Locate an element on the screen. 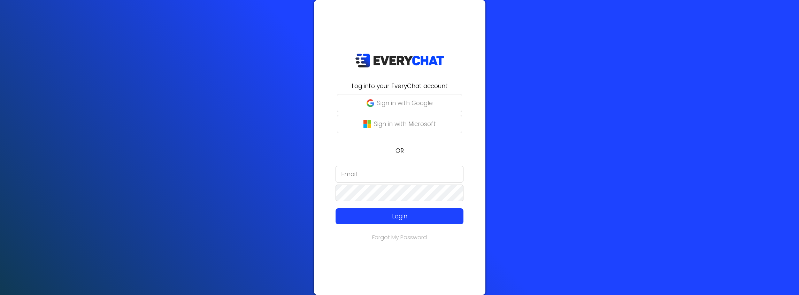 Image resolution: width=799 pixels, height=295 pixels. button: Sign in with Google is located at coordinates (399, 103).